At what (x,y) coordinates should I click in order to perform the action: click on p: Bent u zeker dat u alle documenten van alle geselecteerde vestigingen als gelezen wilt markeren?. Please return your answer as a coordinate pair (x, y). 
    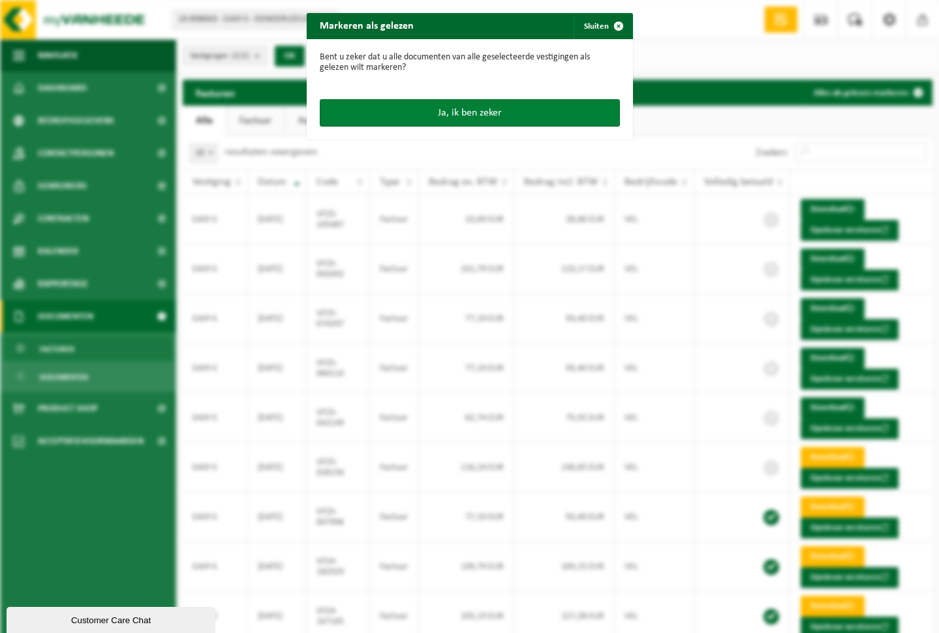
    Looking at the image, I should click on (470, 63).